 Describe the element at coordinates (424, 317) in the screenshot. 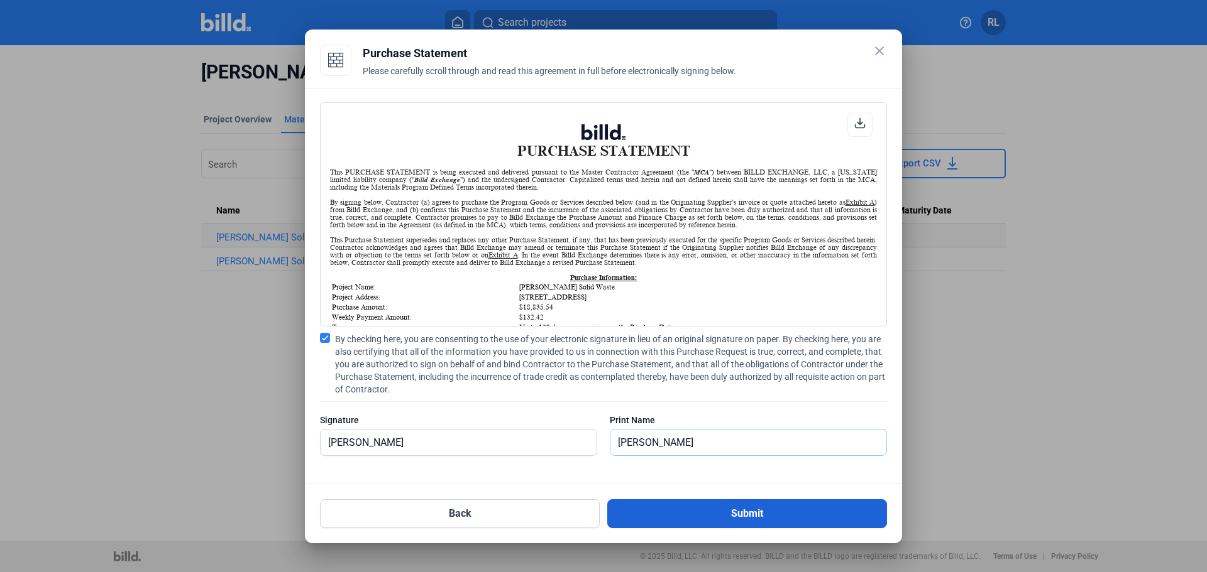

I see `td: Weekly Payment Amount:` at that location.